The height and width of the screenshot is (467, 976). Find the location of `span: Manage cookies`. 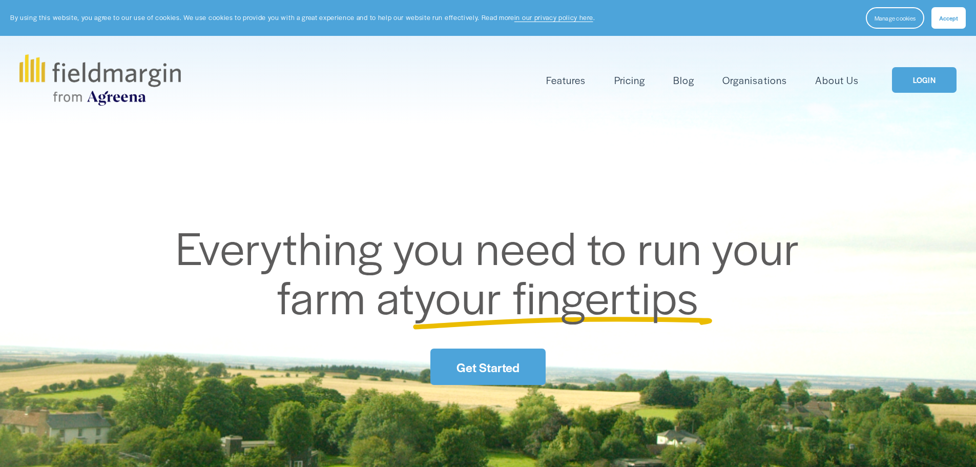

span: Manage cookies is located at coordinates (895, 18).